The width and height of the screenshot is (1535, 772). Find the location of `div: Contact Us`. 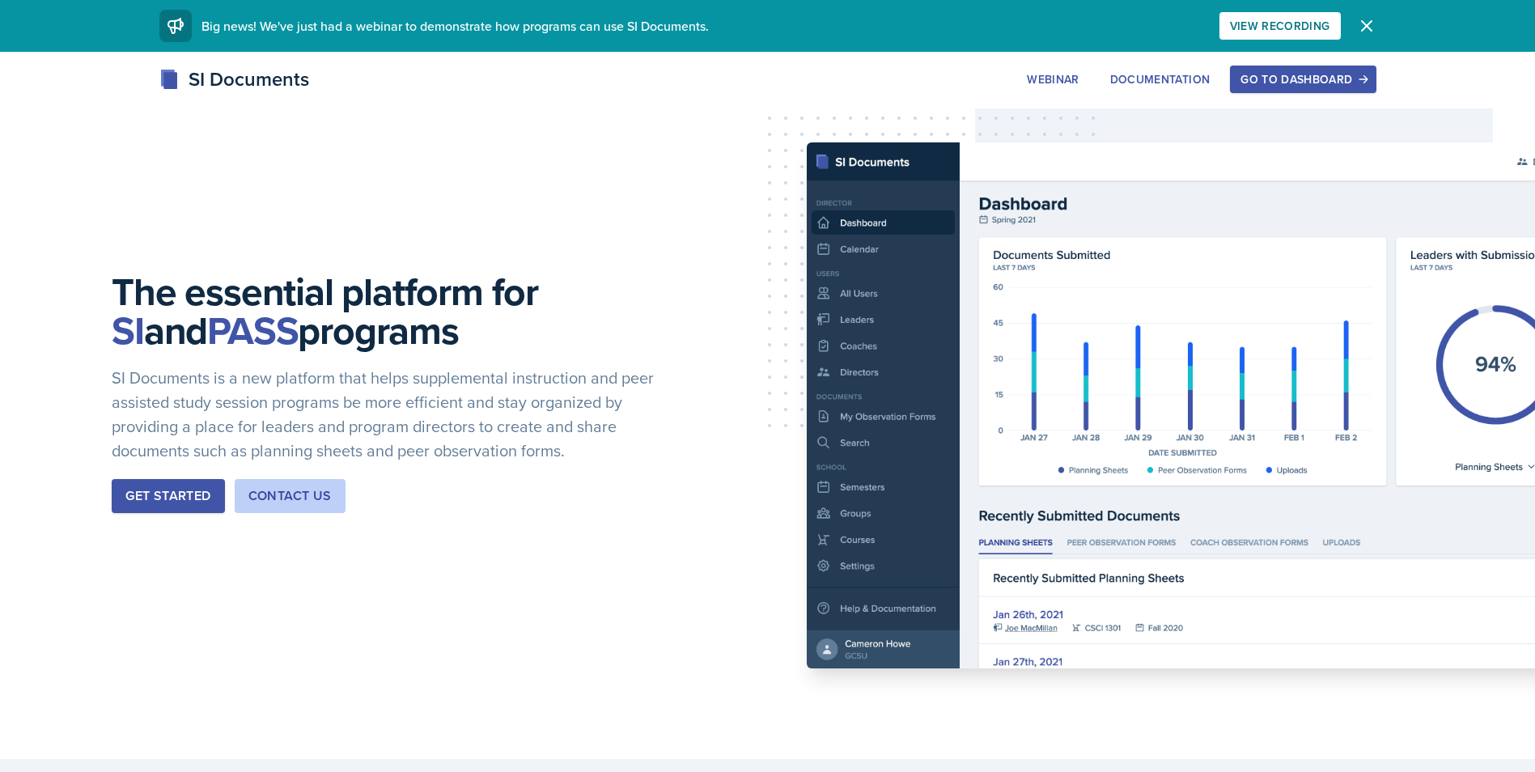

div: Contact Us is located at coordinates (290, 496).